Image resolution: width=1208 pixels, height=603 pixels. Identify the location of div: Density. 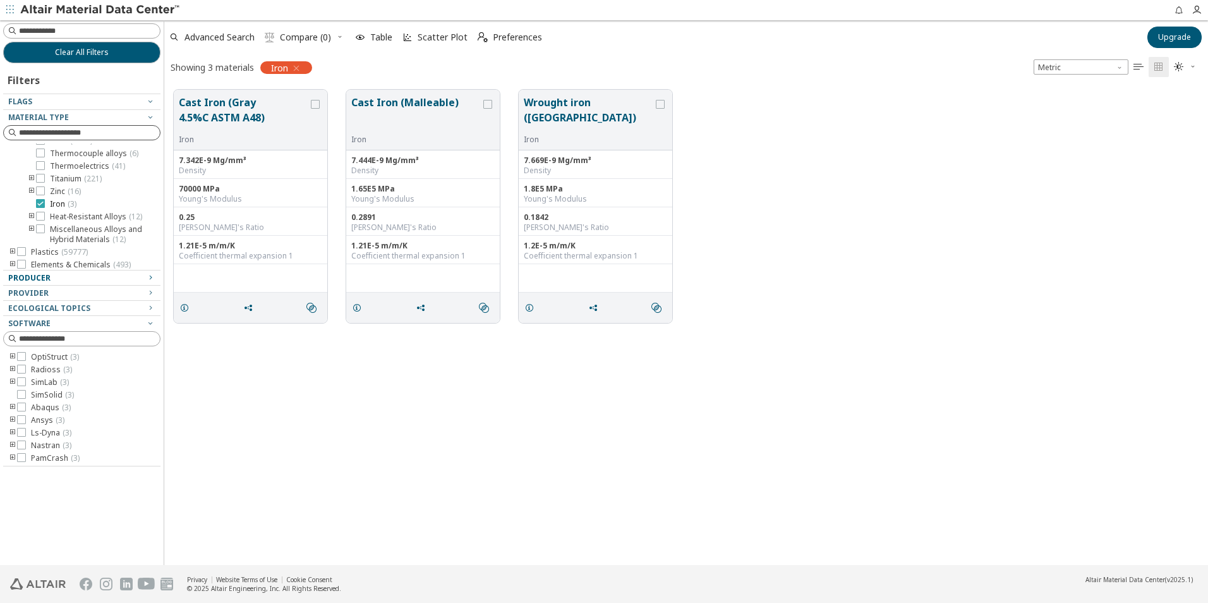
(423, 171).